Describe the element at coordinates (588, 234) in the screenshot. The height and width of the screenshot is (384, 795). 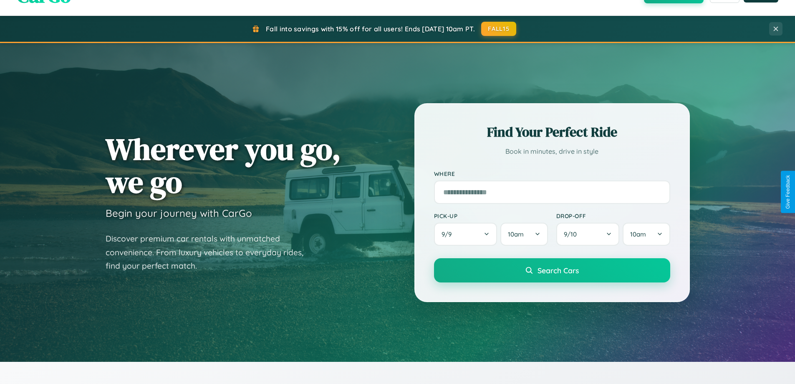
I see `button: 9/10` at that location.